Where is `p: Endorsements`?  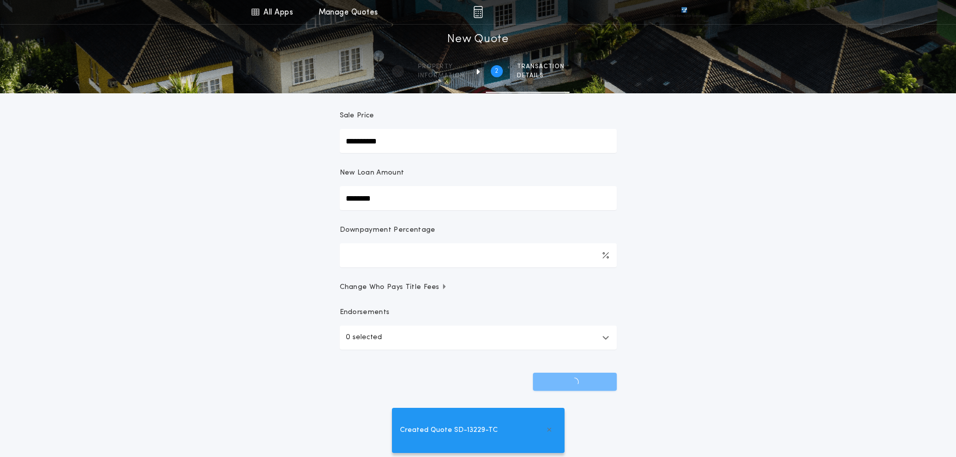
p: Endorsements is located at coordinates (478, 313).